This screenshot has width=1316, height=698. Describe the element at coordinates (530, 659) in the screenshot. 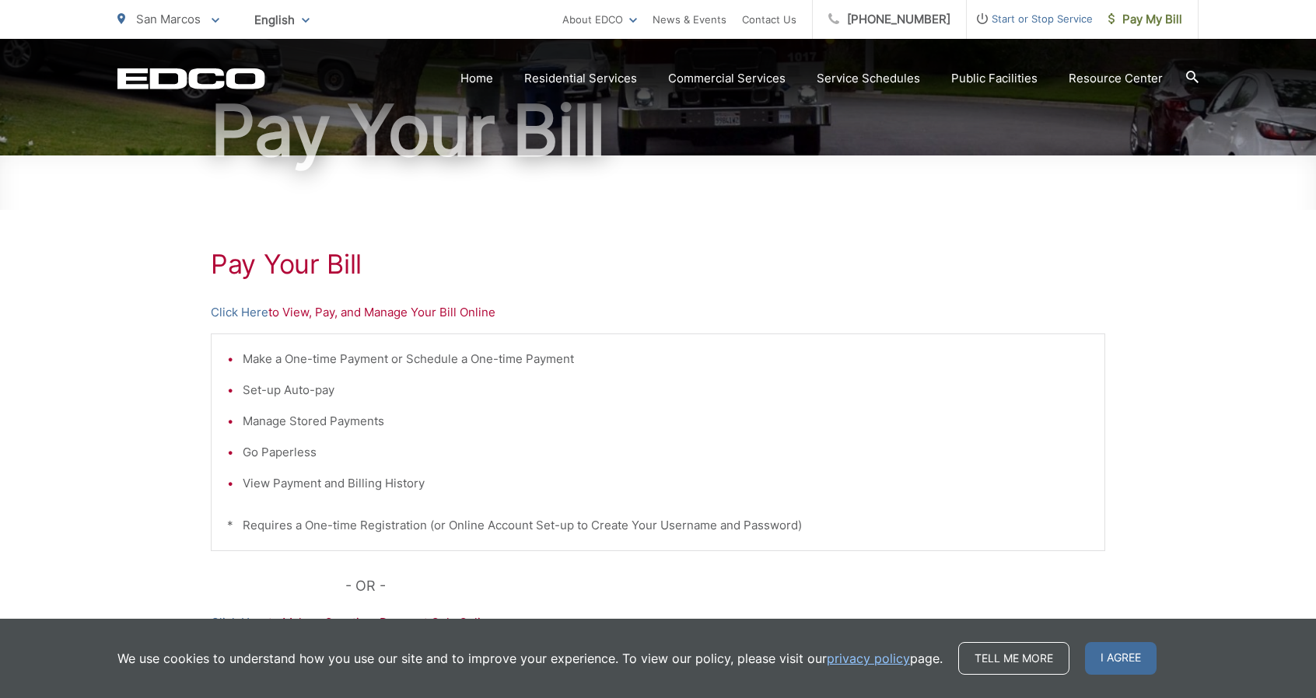

I see `p: We use cookies to understand how you use our site and to improve your experience. To view our pol...` at that location.